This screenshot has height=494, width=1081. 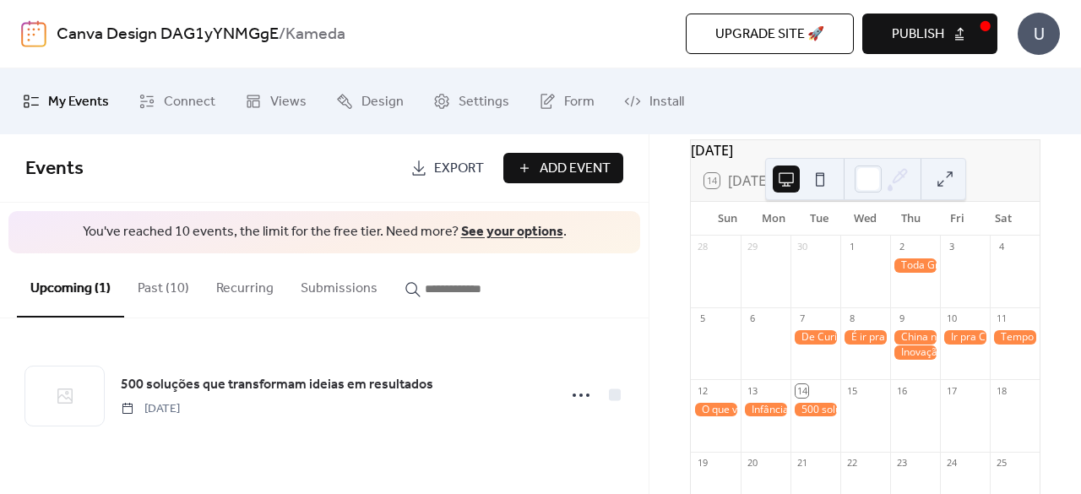 I want to click on div: U, so click(x=1039, y=34).